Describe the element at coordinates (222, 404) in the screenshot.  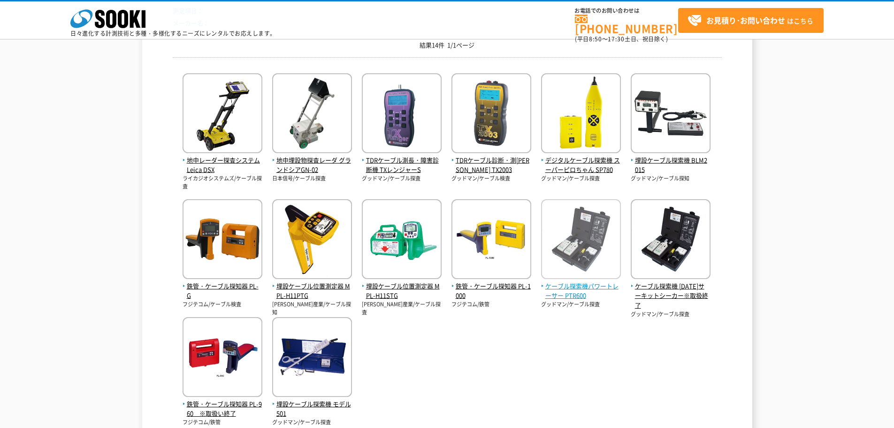
I see `a: 鉄管・ケーブル探知器 PL-960 ※取扱い終了` at that location.